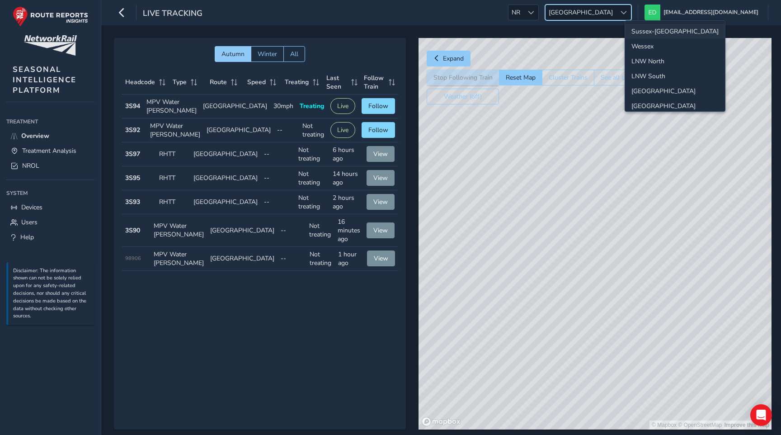 Image resolution: width=781 pixels, height=435 pixels. Describe the element at coordinates (27, 237) in the screenshot. I see `span: Help` at that location.